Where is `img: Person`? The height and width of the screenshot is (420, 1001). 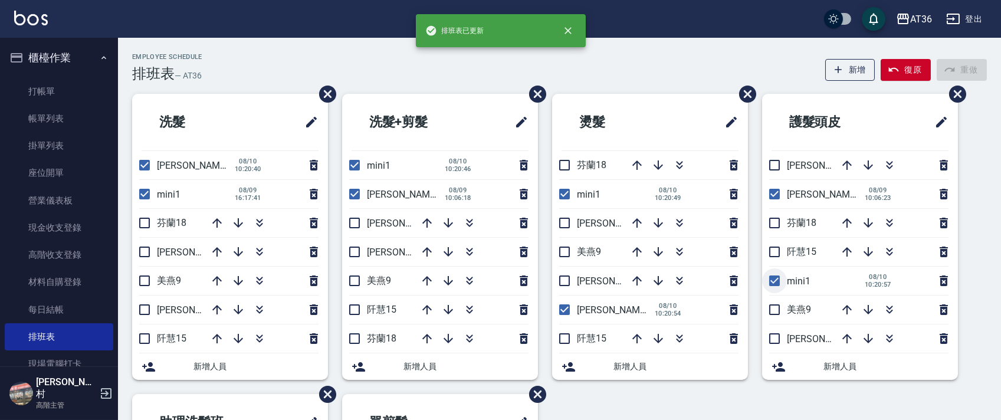
img: Person is located at coordinates (21, 393).